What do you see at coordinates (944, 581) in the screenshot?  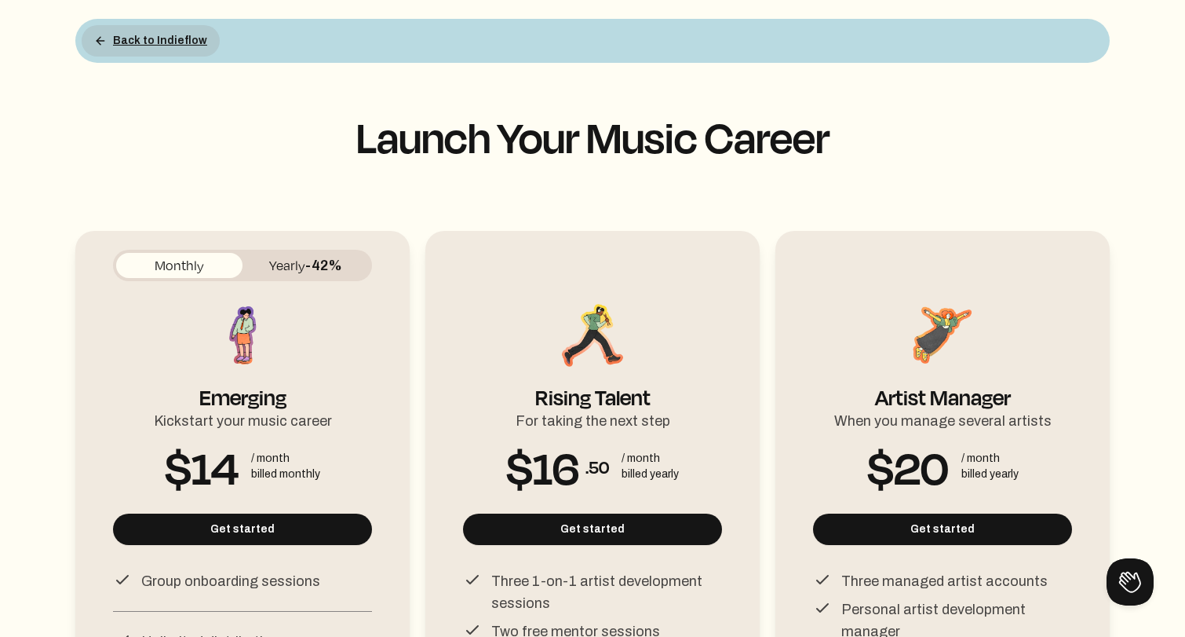 I see `p: Three managed artist accounts` at bounding box center [944, 581].